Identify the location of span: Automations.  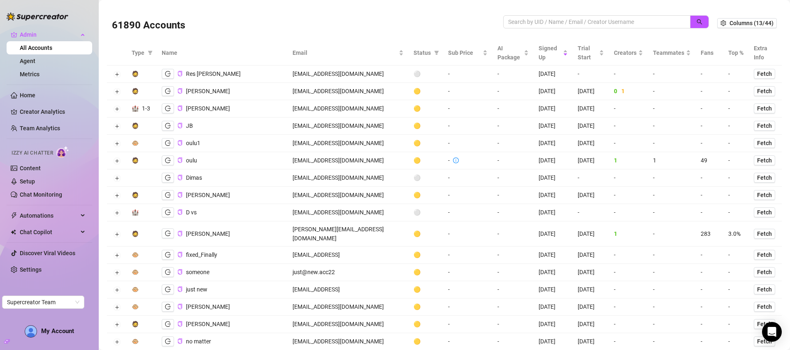
(49, 215).